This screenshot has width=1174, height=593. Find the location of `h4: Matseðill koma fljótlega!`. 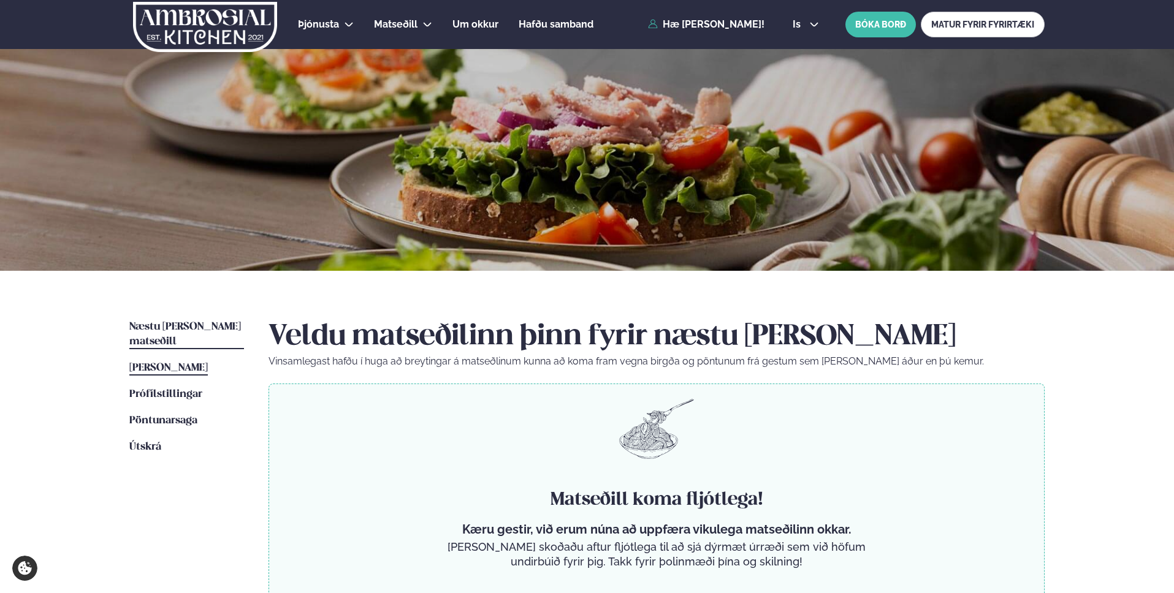

h4: Matseðill koma fljótlega! is located at coordinates (656, 500).